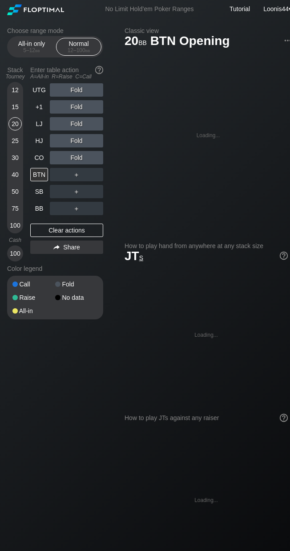 The height and width of the screenshot is (551, 290). What do you see at coordinates (36, 10) in the screenshot?
I see `img: Floptimal logo` at bounding box center [36, 10].